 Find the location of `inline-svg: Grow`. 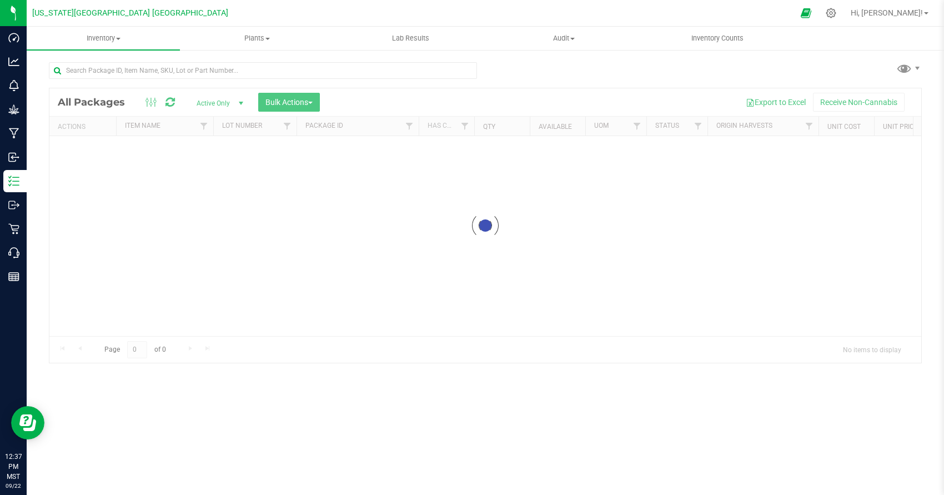

inline-svg: Grow is located at coordinates (14, 109).